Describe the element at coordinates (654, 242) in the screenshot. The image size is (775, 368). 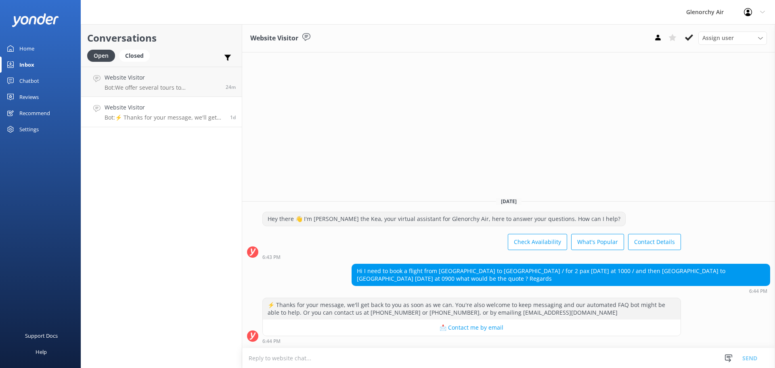
I see `button: Contact Details` at that location.